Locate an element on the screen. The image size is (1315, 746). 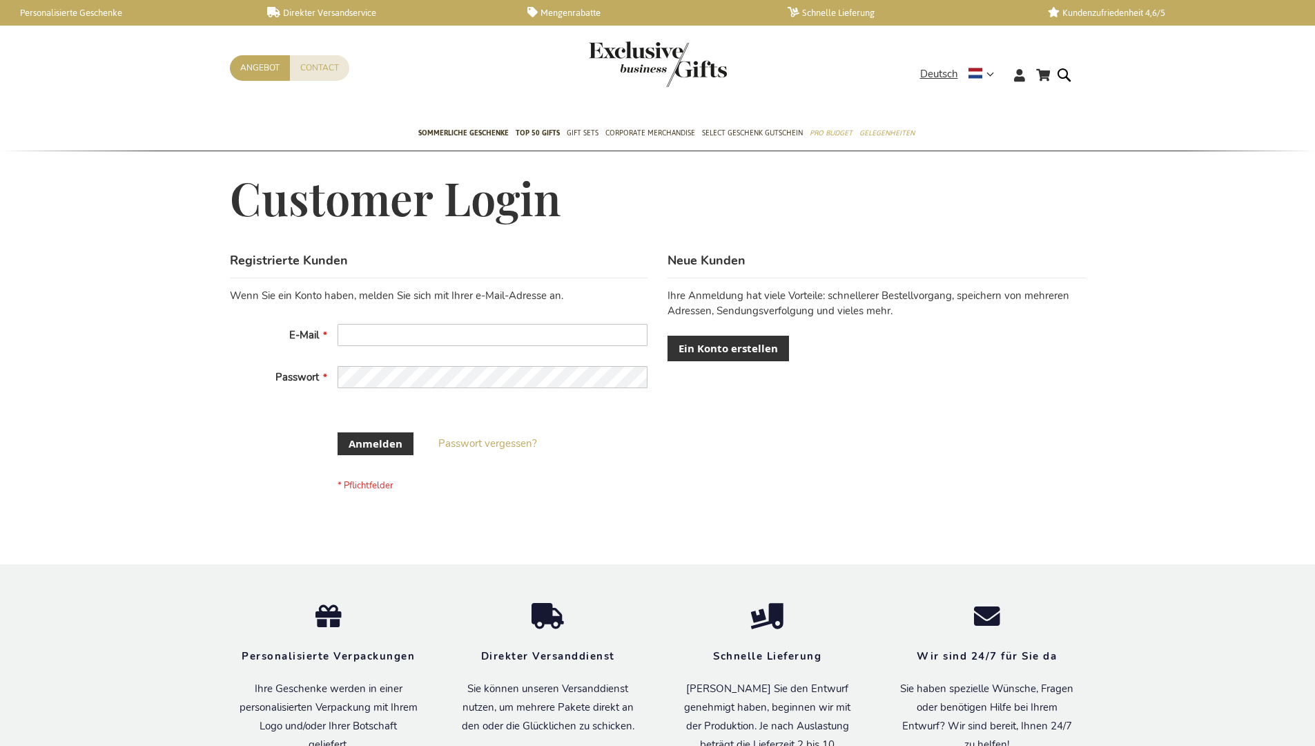
a: Pro Budget is located at coordinates (831, 134).